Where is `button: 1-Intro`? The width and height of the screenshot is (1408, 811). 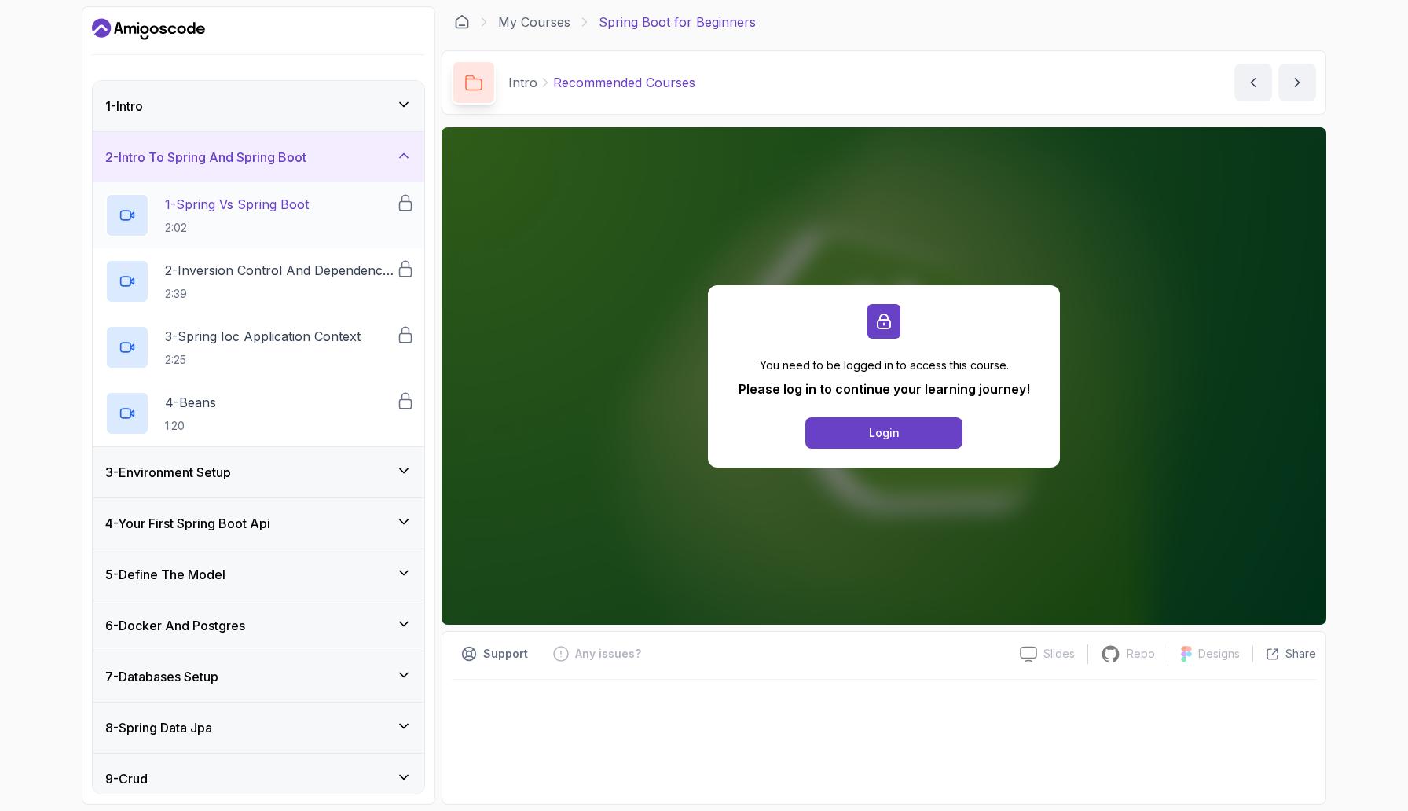 button: 1-Intro is located at coordinates (258, 106).